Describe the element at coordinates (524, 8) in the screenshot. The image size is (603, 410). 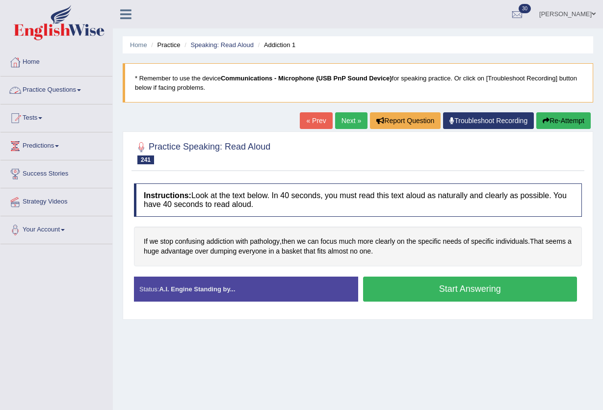
I see `span: 30` at that location.